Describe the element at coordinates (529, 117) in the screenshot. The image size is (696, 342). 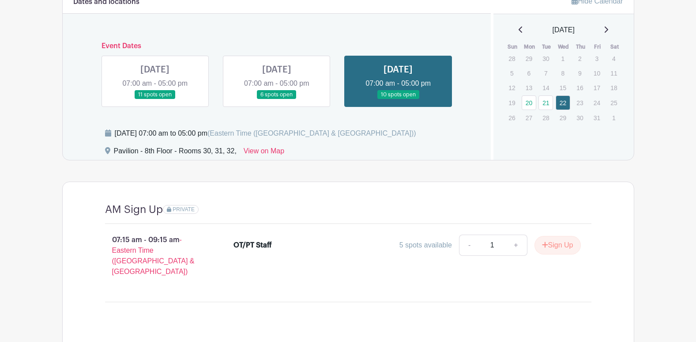
I see `p: 27` at that location.